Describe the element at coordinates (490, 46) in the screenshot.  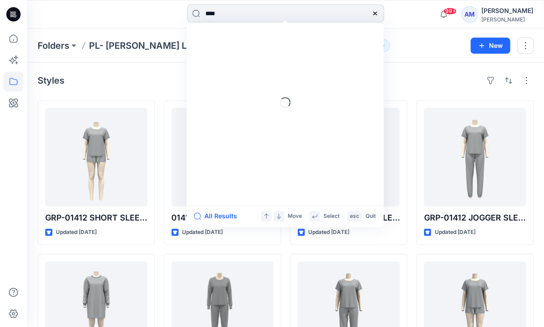
I see `button: New` at that location.